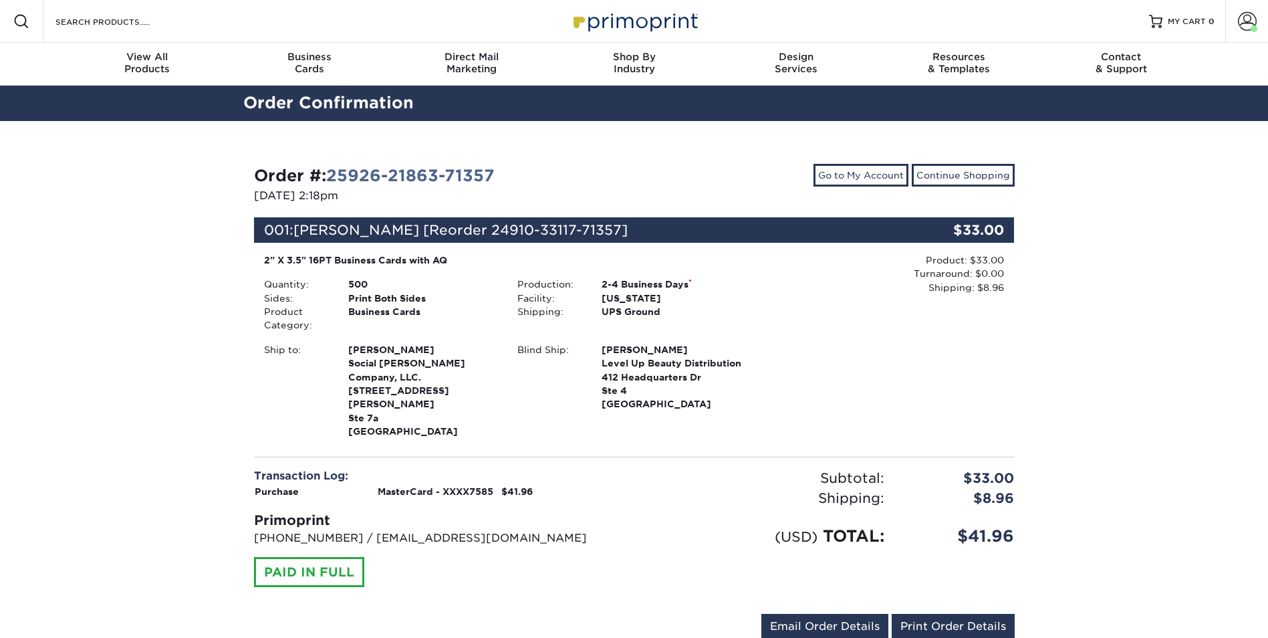 This screenshot has width=1268, height=638. What do you see at coordinates (676, 390) in the screenshot?
I see `span: Ste 4` at bounding box center [676, 390].